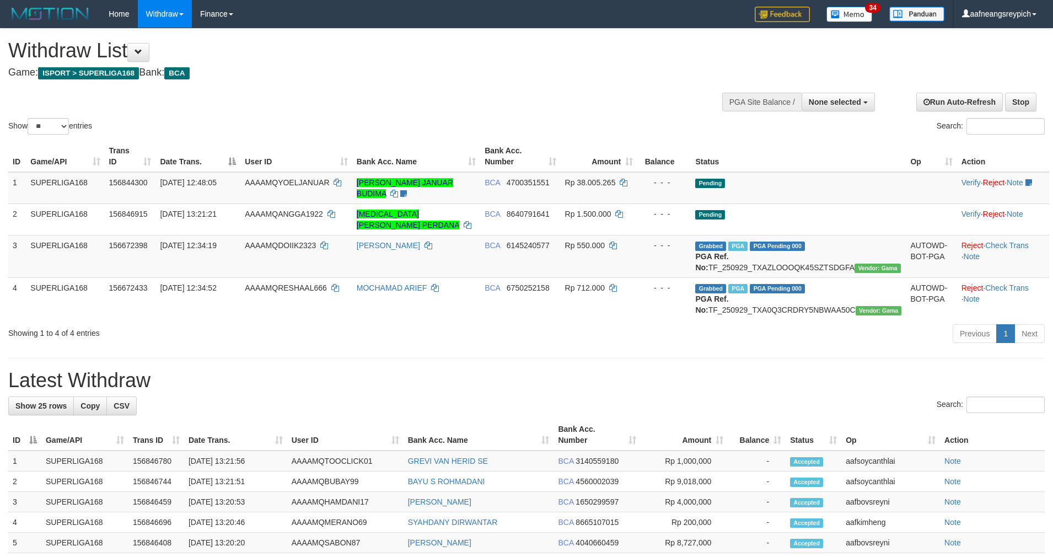  What do you see at coordinates (198, 156) in the screenshot?
I see `th: Date Trans.: activate to sort column descending` at bounding box center [198, 156].